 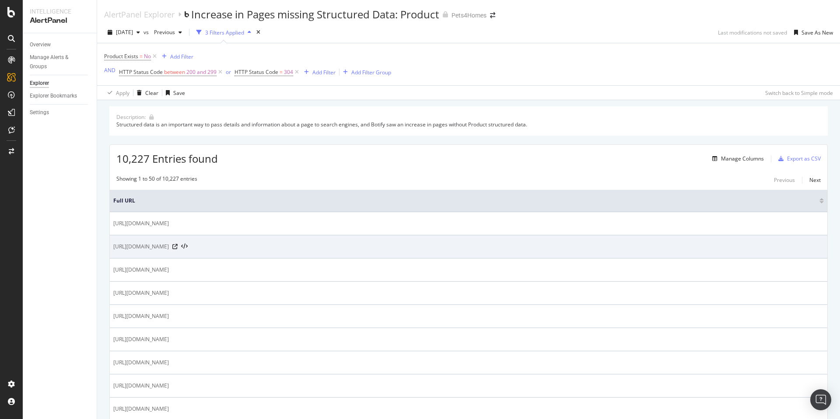 What do you see at coordinates (121, 56) in the screenshot?
I see `span: Product Exists` at bounding box center [121, 56].